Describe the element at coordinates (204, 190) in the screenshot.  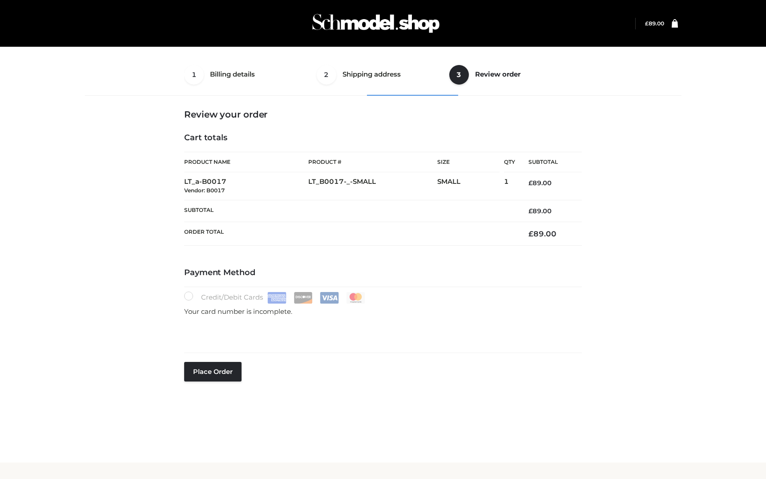
I see `small: Vendor: B0017` at that location.